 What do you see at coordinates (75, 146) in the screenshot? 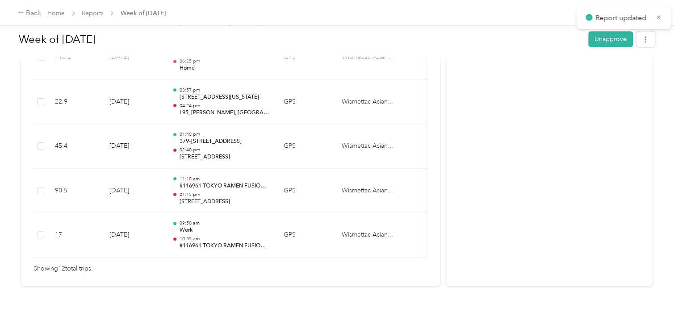
I see `td: 45.4` at bounding box center [75, 146].